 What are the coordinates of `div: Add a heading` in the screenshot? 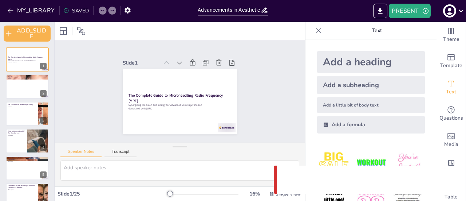 It's located at (371, 62).